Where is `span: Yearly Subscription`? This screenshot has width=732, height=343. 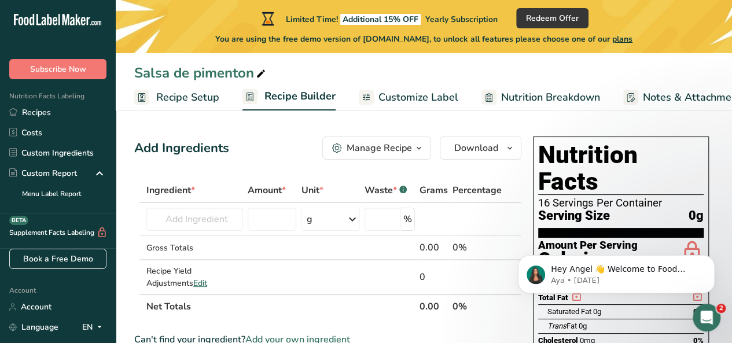 span: Yearly Subscription is located at coordinates (461, 19).